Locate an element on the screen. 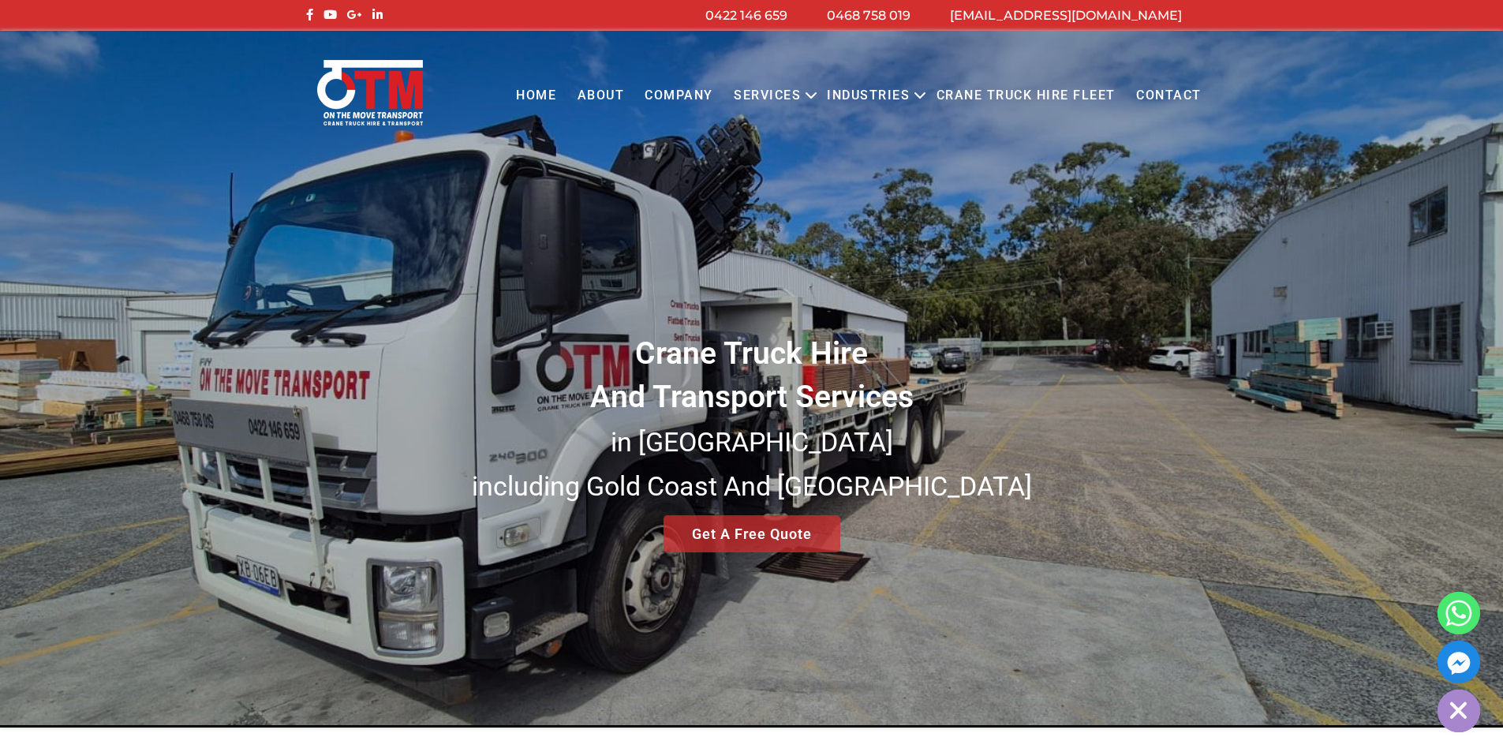  a: Crane Truck Hire Fleet is located at coordinates (1025, 95).